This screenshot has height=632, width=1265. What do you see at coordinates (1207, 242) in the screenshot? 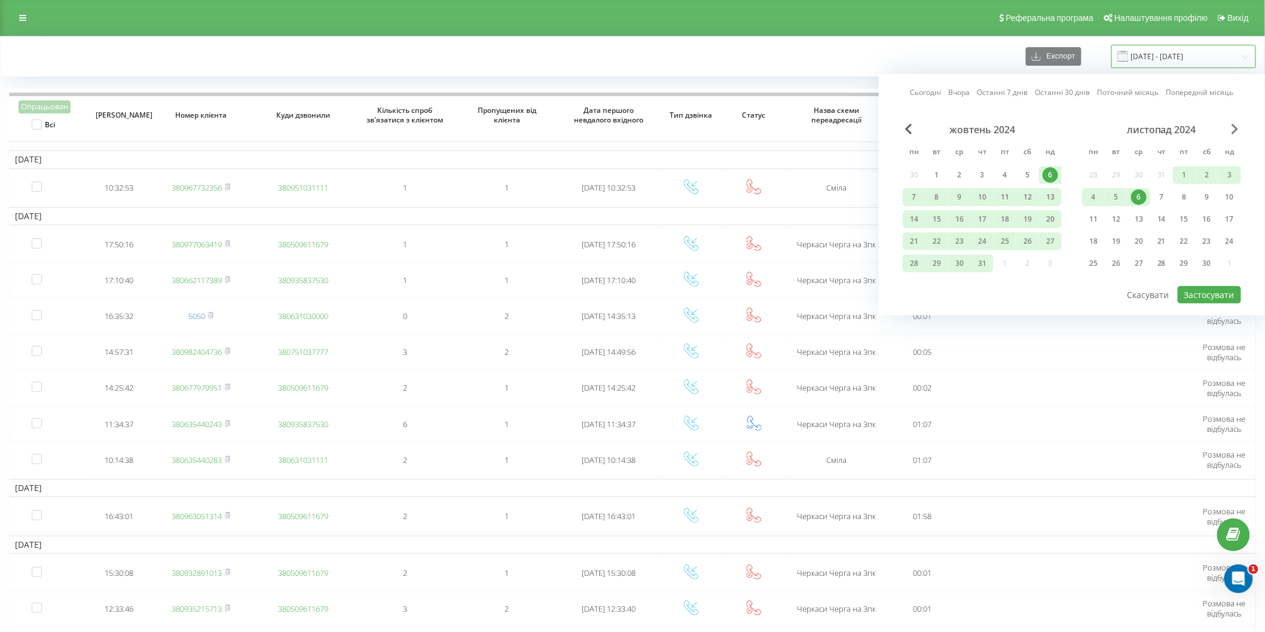
I see `div: сб 23 лист 2024 р.` at bounding box center [1207, 242].